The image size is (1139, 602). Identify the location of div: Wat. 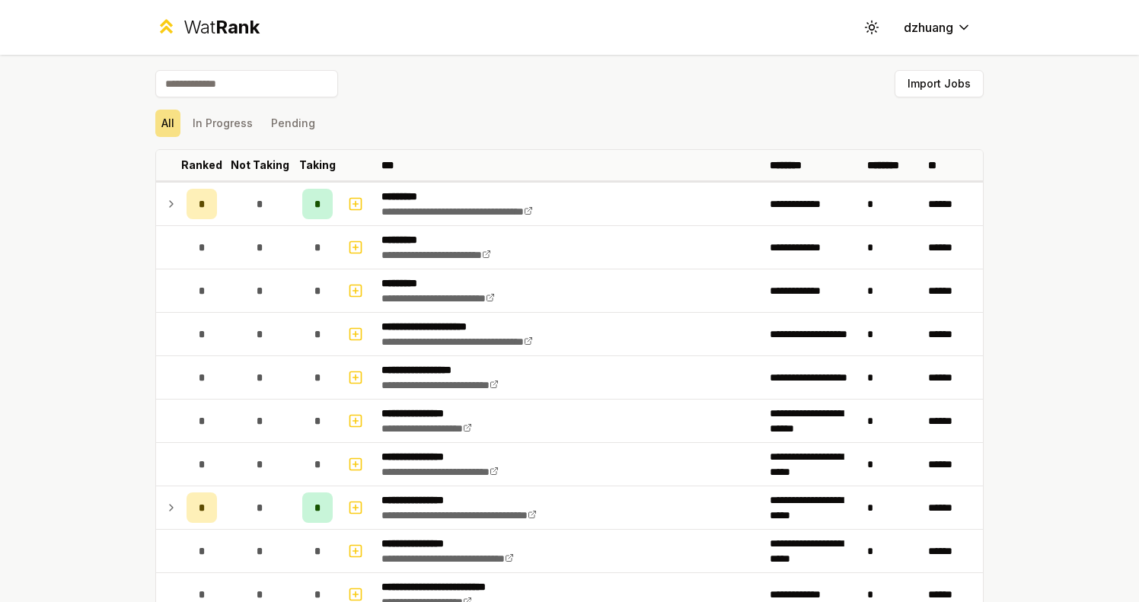
(222, 27).